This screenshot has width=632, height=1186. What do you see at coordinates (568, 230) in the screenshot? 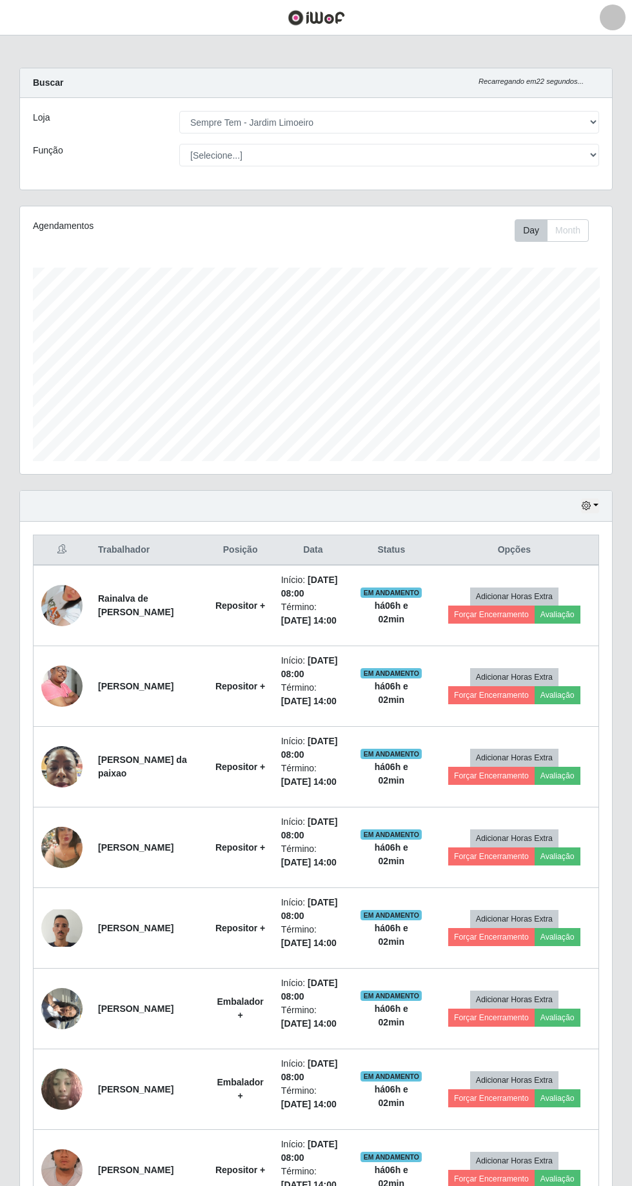
I see `button: Month` at bounding box center [568, 230].